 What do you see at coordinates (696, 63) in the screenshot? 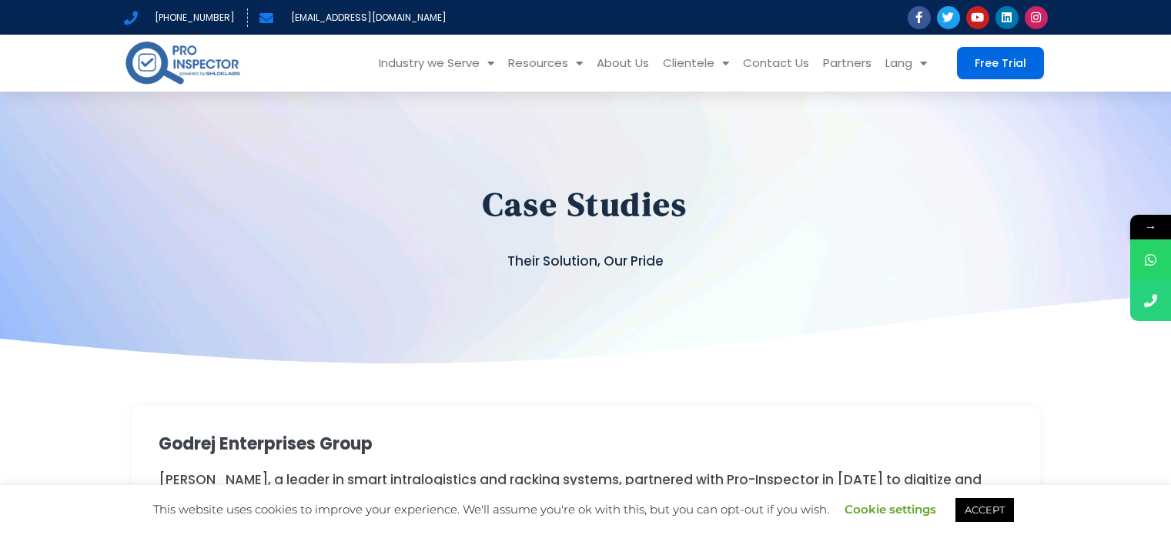
I see `a: Clientele` at bounding box center [696, 63].